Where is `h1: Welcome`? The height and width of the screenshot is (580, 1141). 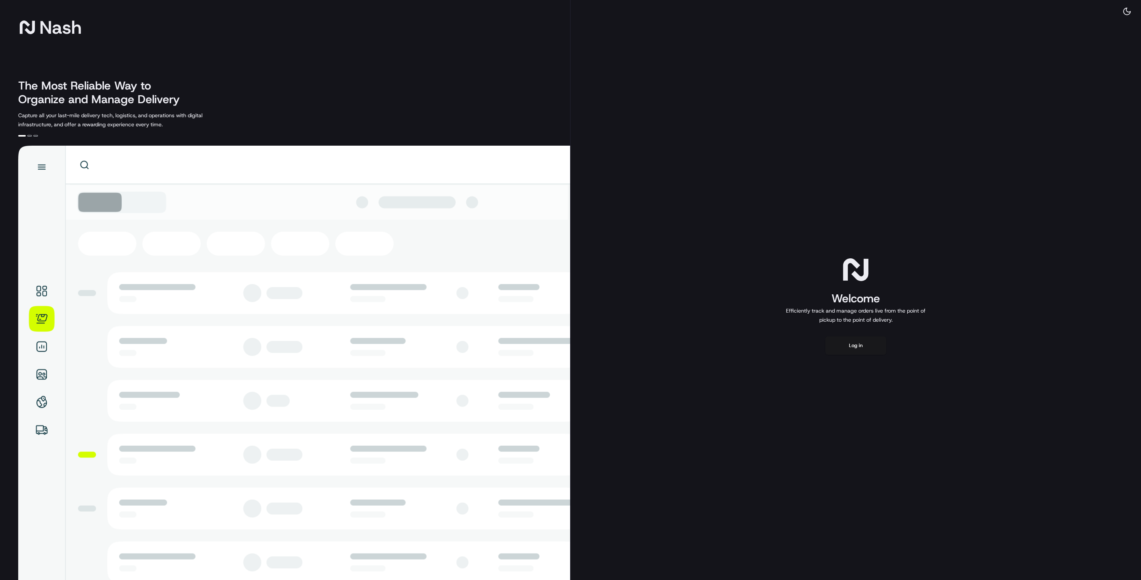 h1: Welcome is located at coordinates (856, 299).